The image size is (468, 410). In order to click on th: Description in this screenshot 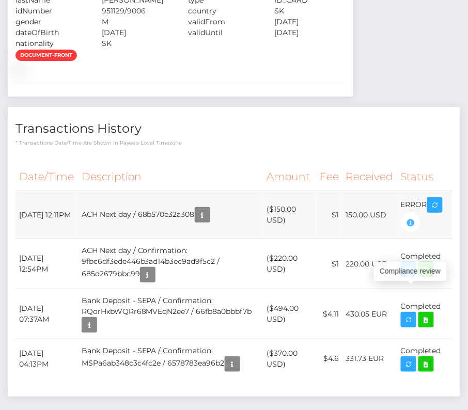, I will do `click(170, 177)`.